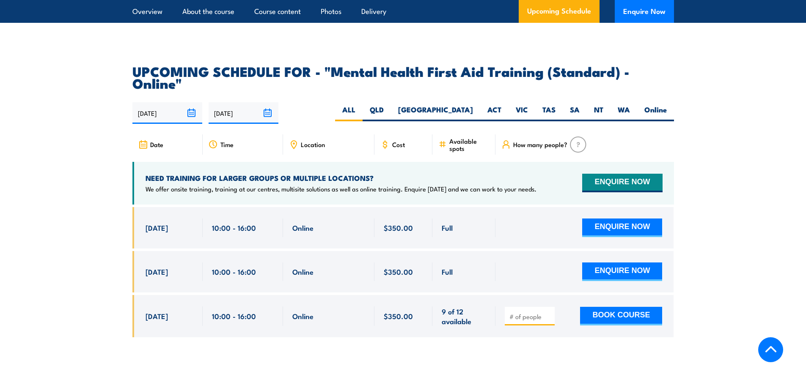 Image resolution: width=806 pixels, height=385 pixels. I want to click on span: 9 of 12 available, so click(464, 316).